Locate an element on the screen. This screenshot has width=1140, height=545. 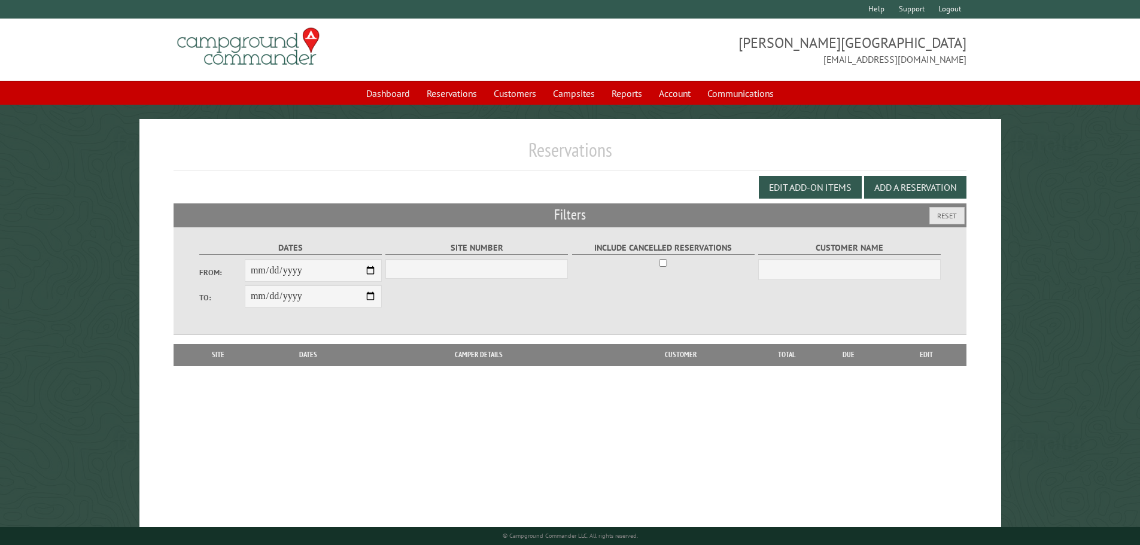
label: From: is located at coordinates (222, 272).